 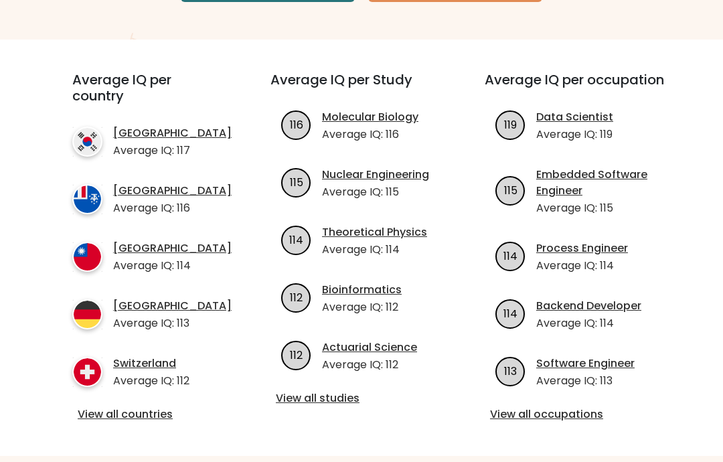 What do you see at coordinates (576, 88) in the screenshot?
I see `h3: Average IQ per occupation` at bounding box center [576, 88].